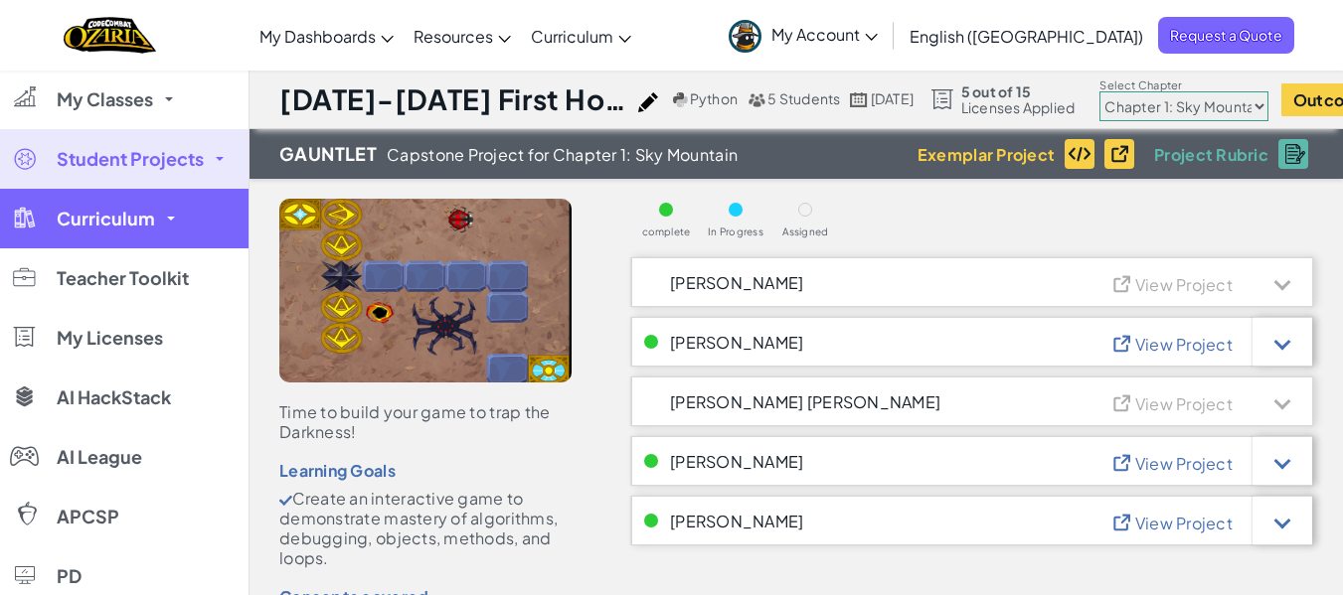 The height and width of the screenshot is (595, 1343). I want to click on a: Ozaria by CodeCombat logo, so click(109, 35).